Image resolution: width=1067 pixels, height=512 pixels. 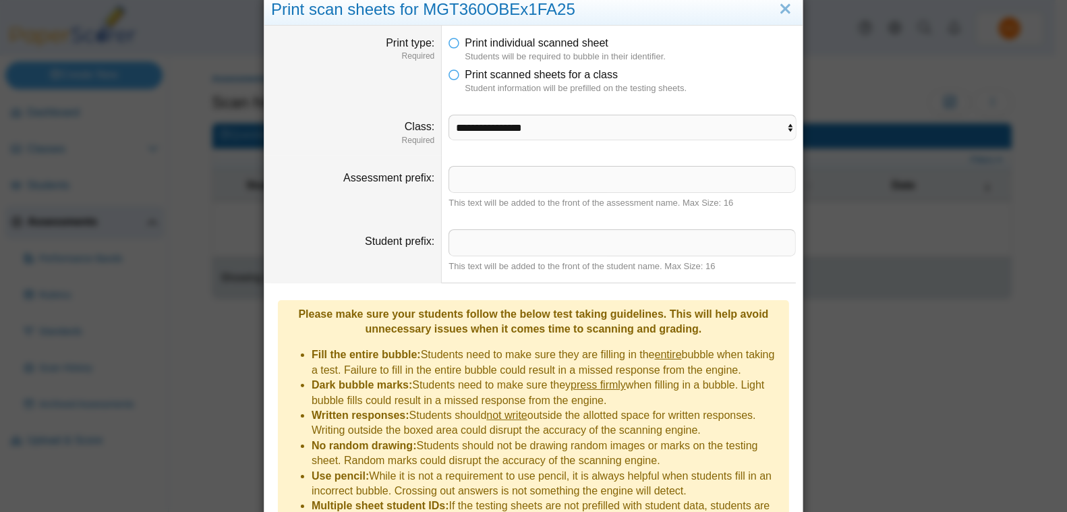 I want to click on li: While it is not a requirement to use pencil, it is always helpful when students fill in an incorr..., so click(x=547, y=484).